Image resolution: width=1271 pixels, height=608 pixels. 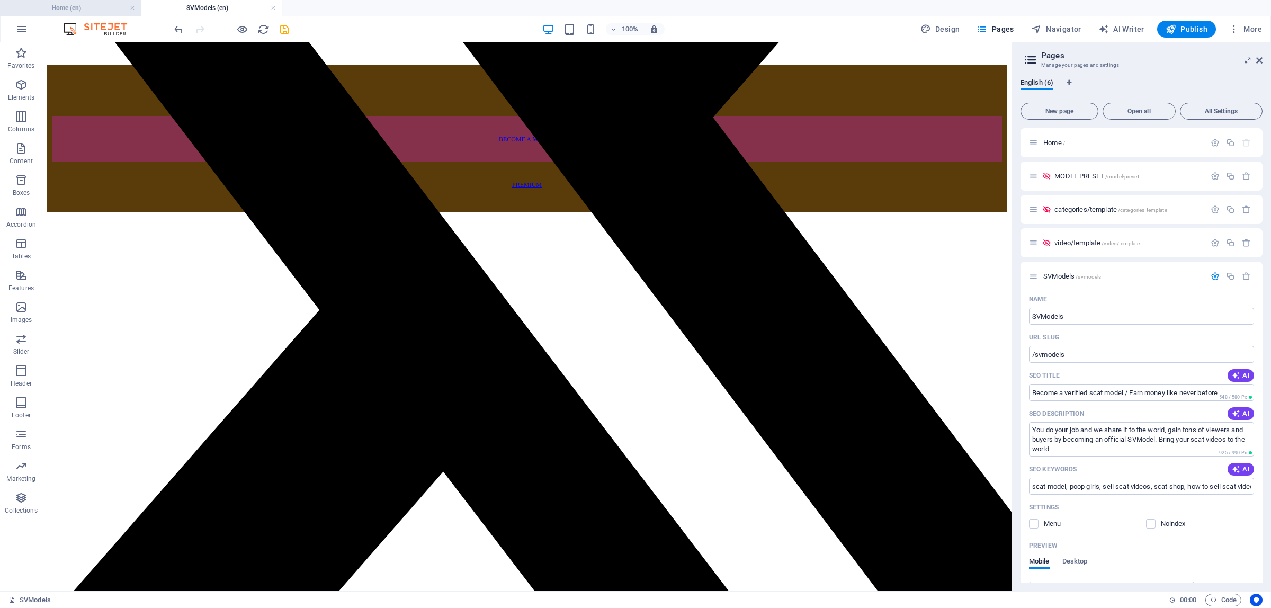 What do you see at coordinates (1058, 567) in the screenshot?
I see `div: Preview` at bounding box center [1058, 567].